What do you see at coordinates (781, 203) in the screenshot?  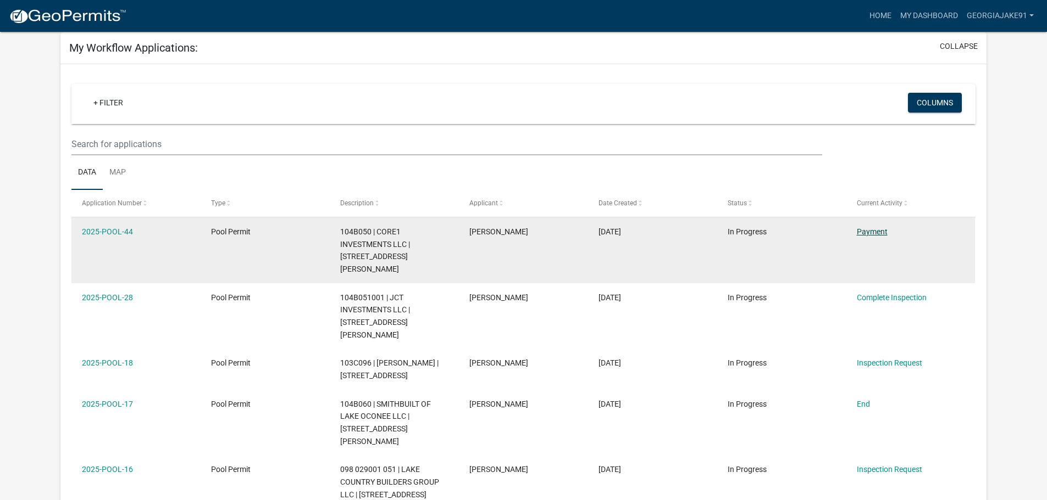 I see `datatable-header-cell: Status` at bounding box center [781, 203].